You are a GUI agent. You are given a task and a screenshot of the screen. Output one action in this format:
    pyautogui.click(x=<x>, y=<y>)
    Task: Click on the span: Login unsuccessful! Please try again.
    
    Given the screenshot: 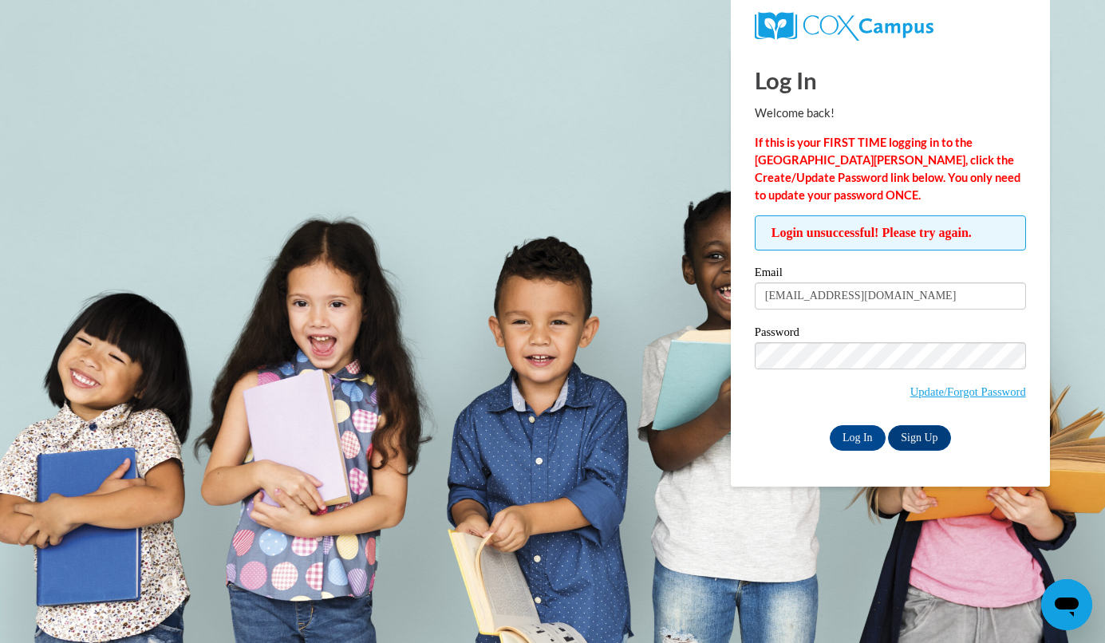 What is the action you would take?
    pyautogui.click(x=890, y=233)
    